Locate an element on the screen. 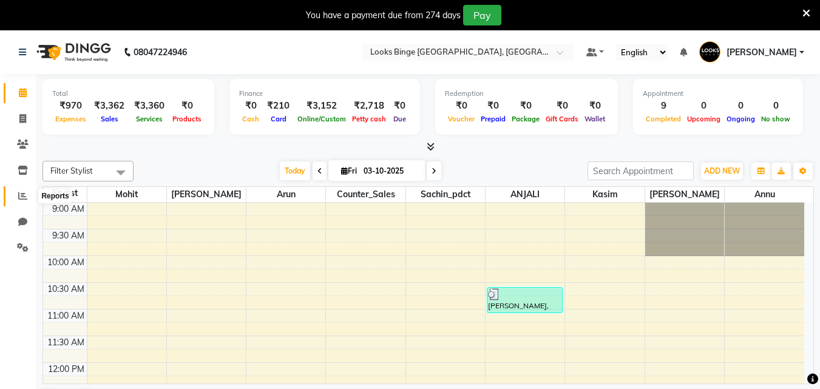 The image size is (820, 389). span: Wallet is located at coordinates (595, 119).